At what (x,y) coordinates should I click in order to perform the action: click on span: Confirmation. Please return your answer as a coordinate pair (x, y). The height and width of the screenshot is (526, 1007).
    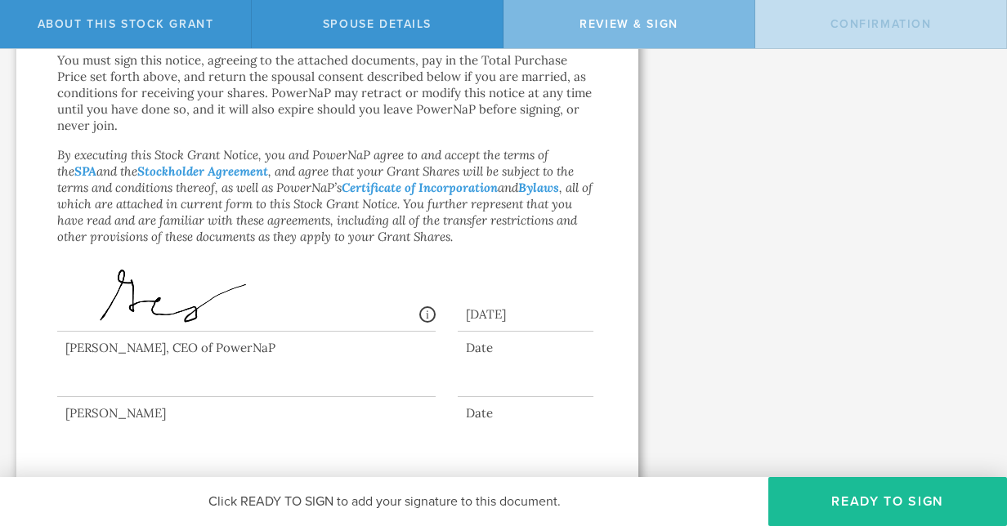
    Looking at the image, I should click on (881, 24).